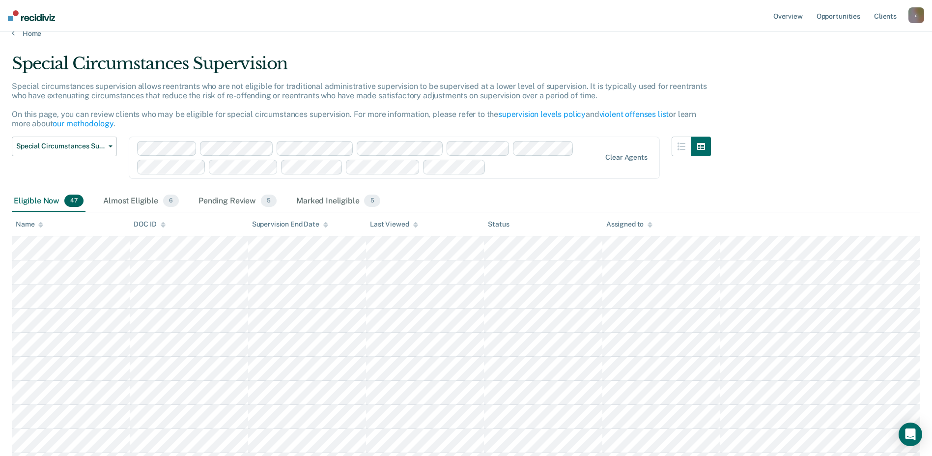 The image size is (932, 456). What do you see at coordinates (74, 201) in the screenshot?
I see `span: 47` at bounding box center [74, 201].